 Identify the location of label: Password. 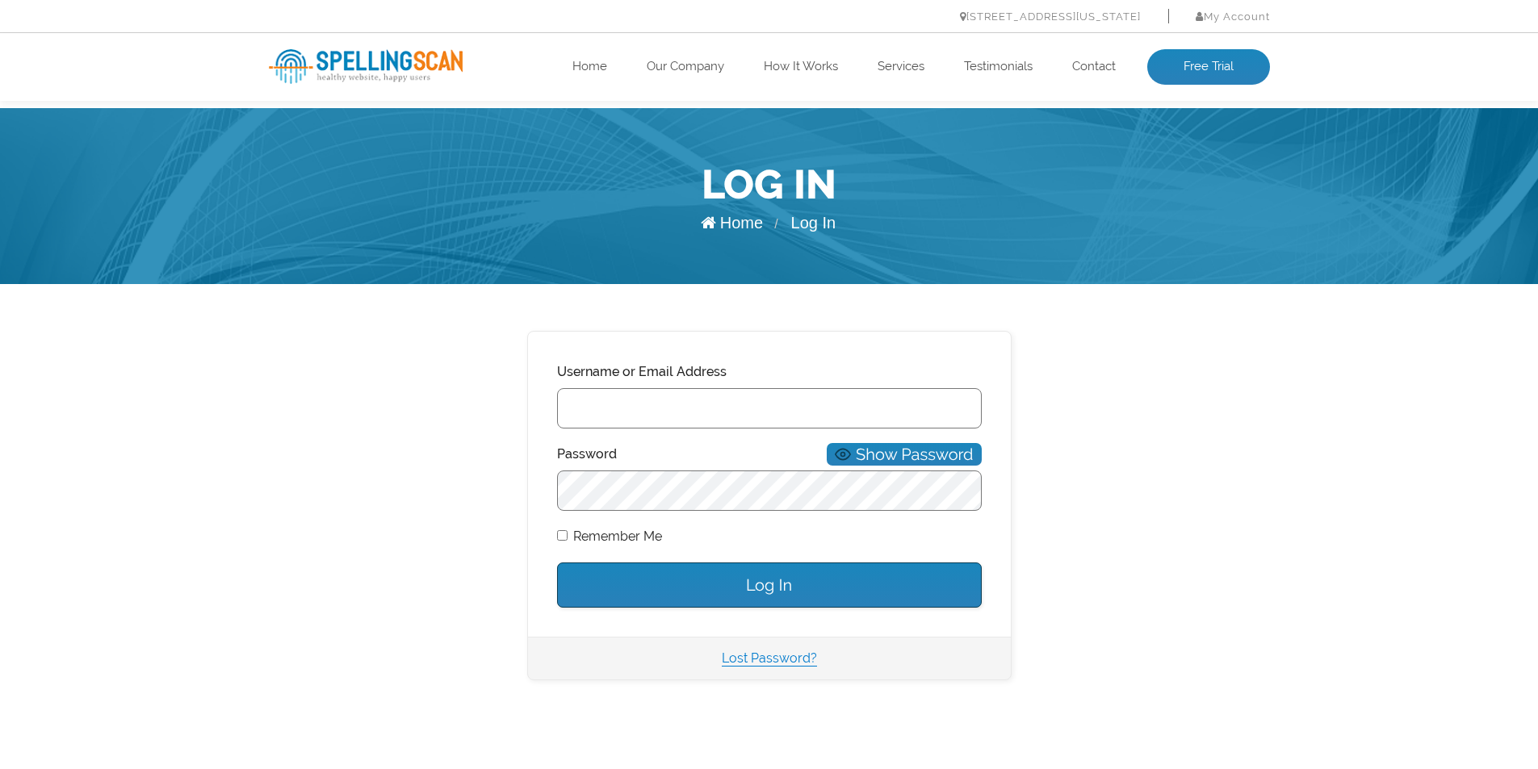
(689, 454).